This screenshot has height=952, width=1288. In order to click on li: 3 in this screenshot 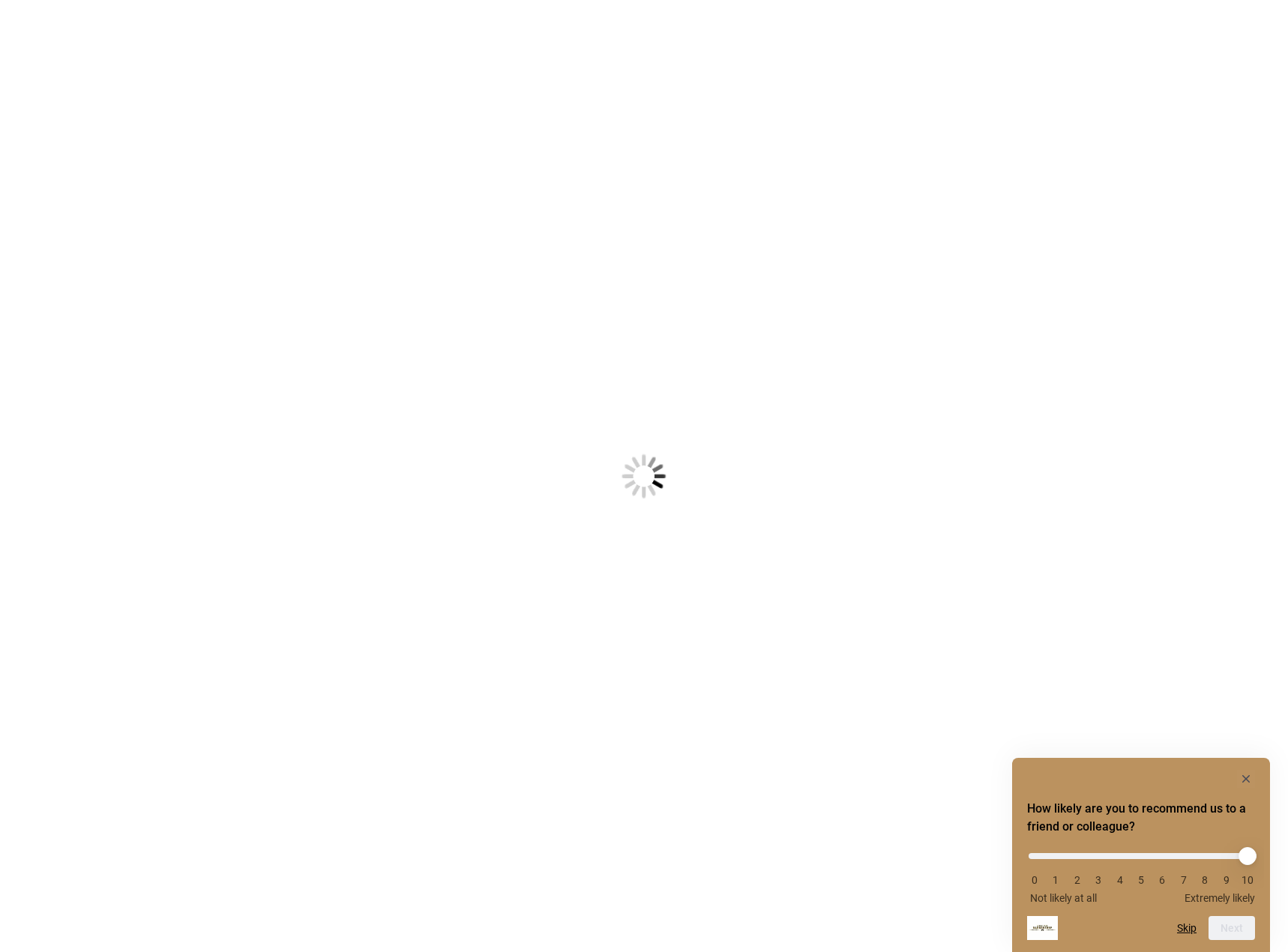, I will do `click(1098, 880)`.